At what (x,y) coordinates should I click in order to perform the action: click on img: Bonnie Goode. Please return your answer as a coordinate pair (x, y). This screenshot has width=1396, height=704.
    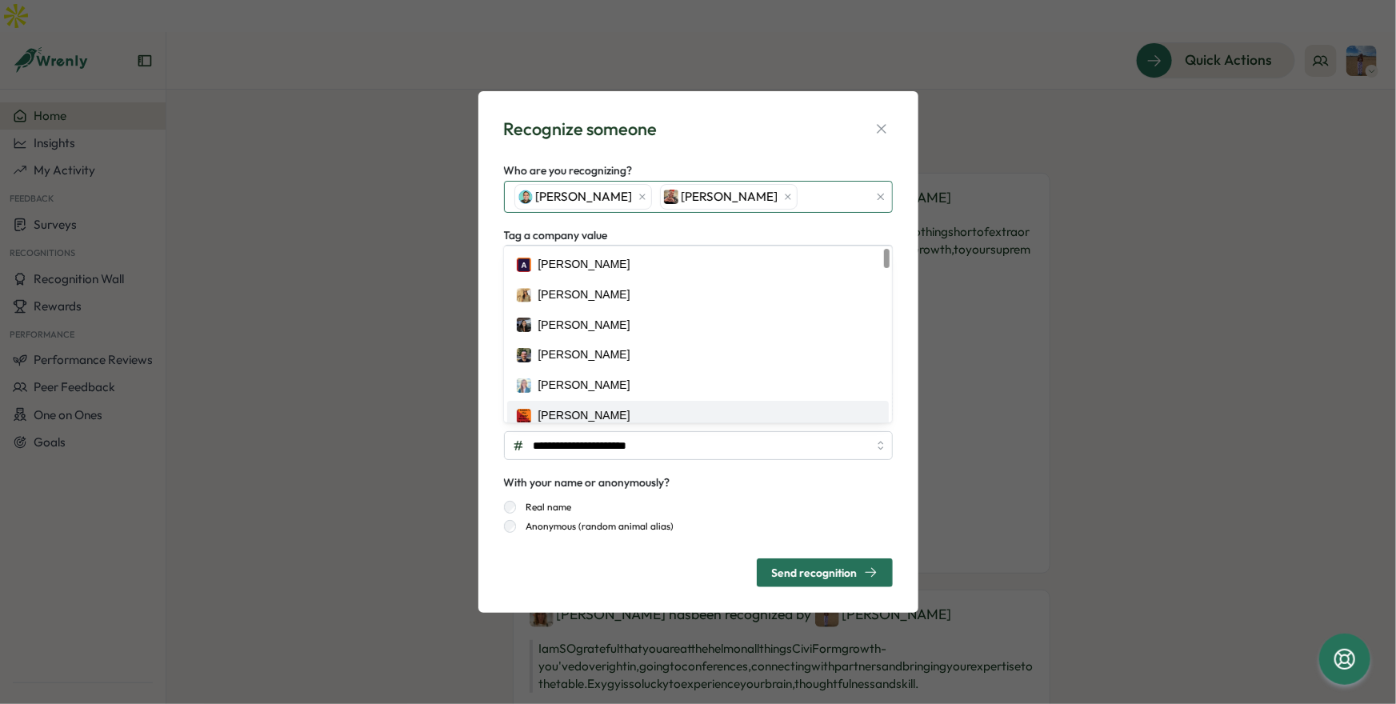
    Looking at the image, I should click on (524, 386).